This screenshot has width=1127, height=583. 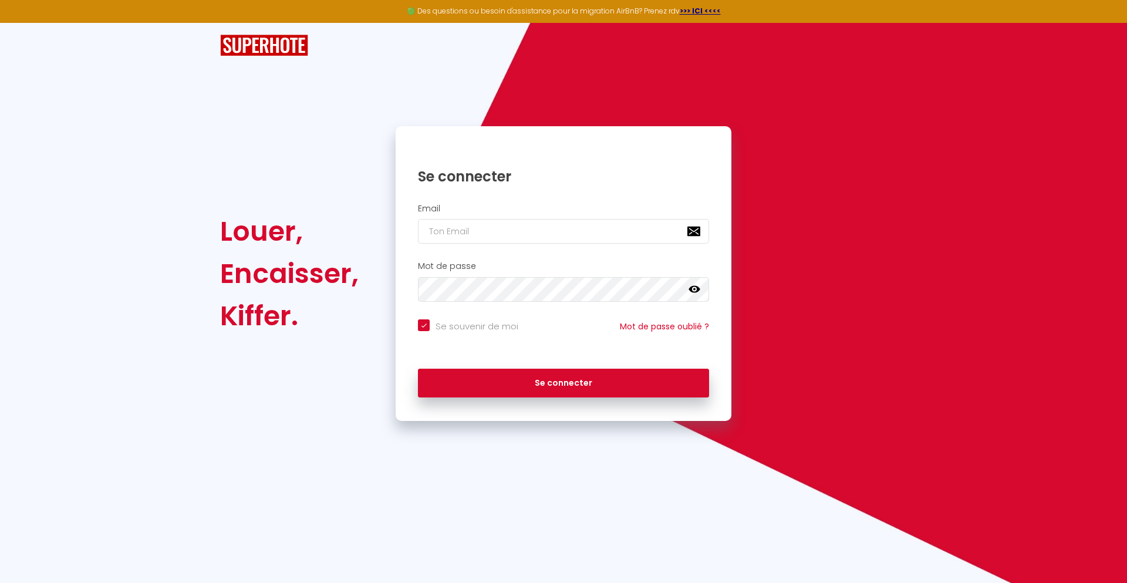 I want to click on a: >>> ICI <<<<, so click(x=700, y=11).